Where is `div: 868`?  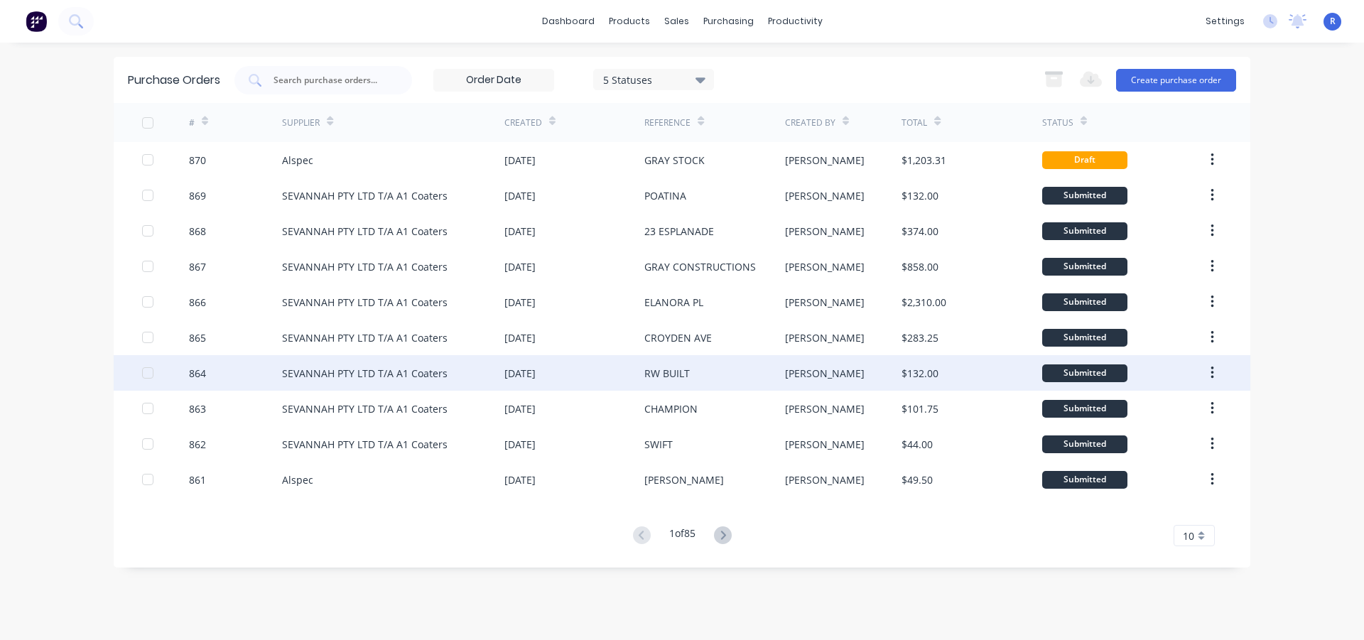
div: 868 is located at coordinates (197, 231).